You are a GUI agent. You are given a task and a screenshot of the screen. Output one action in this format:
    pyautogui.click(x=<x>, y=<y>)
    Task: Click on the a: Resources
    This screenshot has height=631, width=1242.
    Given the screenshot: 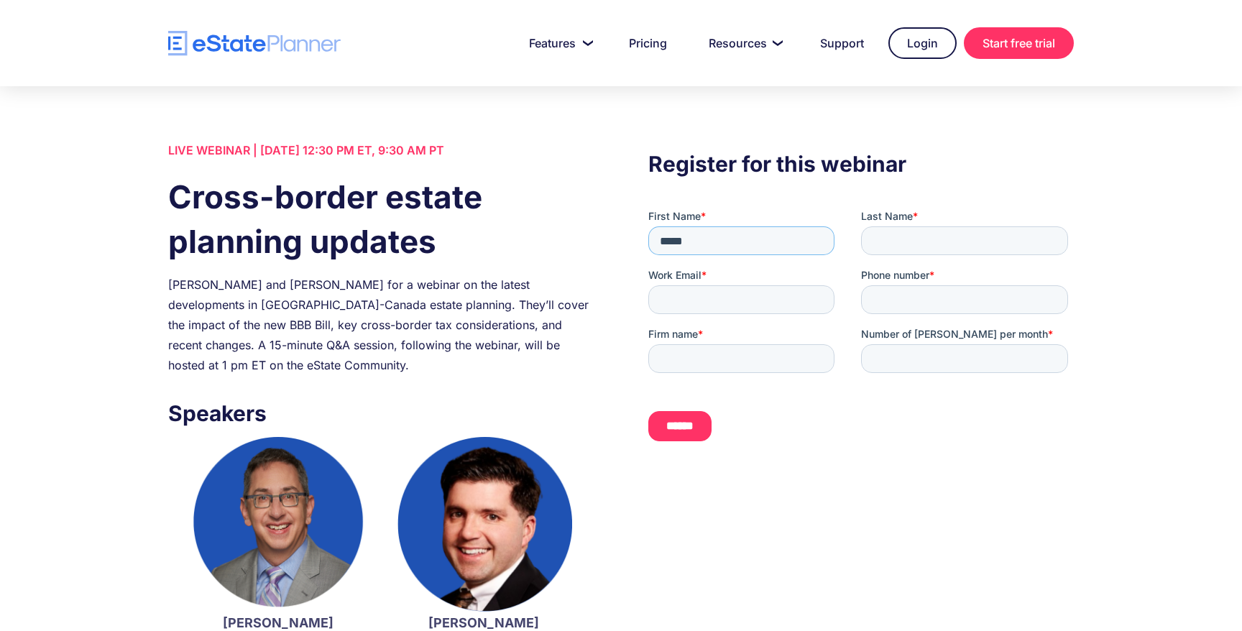 What is the action you would take?
    pyautogui.click(x=743, y=43)
    